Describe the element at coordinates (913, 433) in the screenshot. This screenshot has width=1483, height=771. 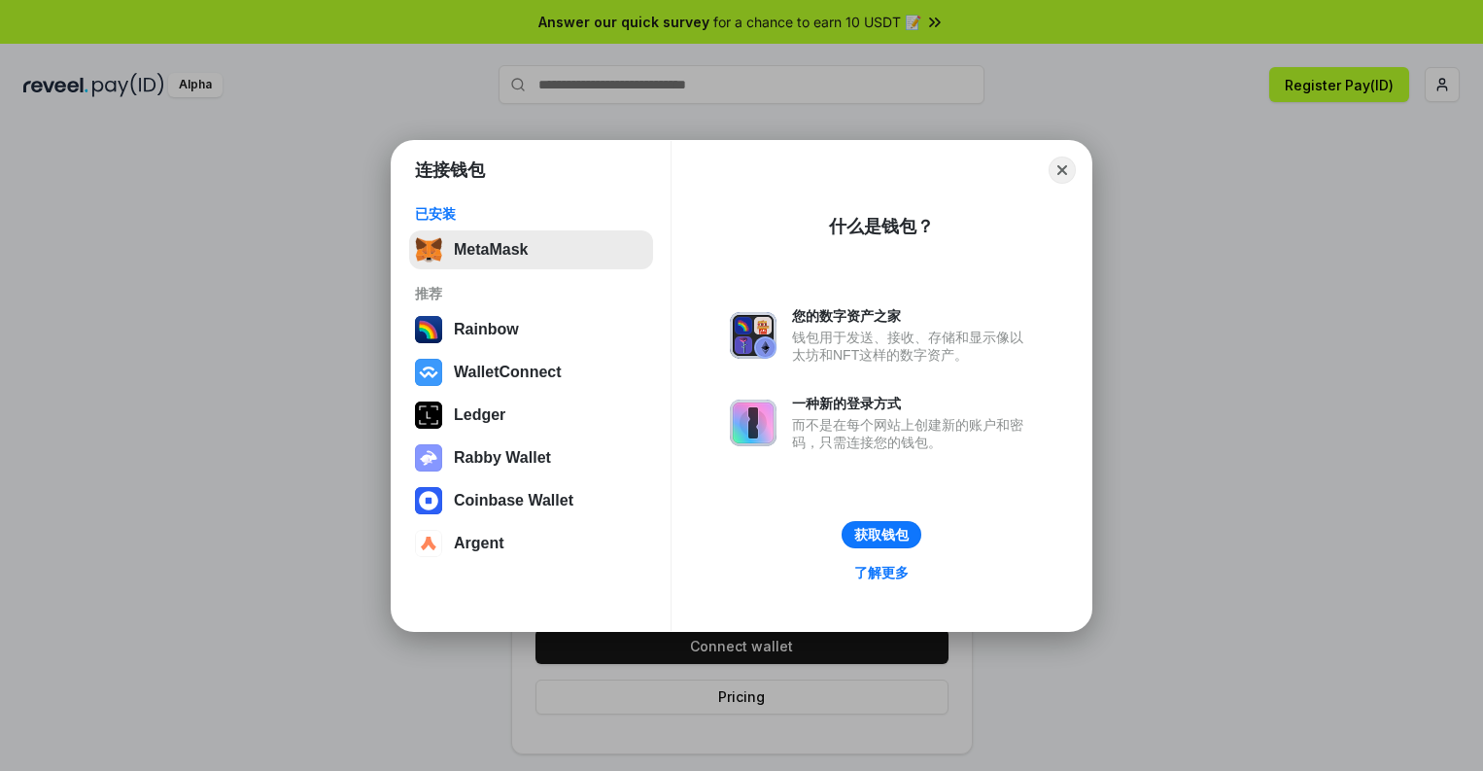
I see `div: 而不是在每个网站上创建新的账户和密码，只需连接您的钱包。` at that location.